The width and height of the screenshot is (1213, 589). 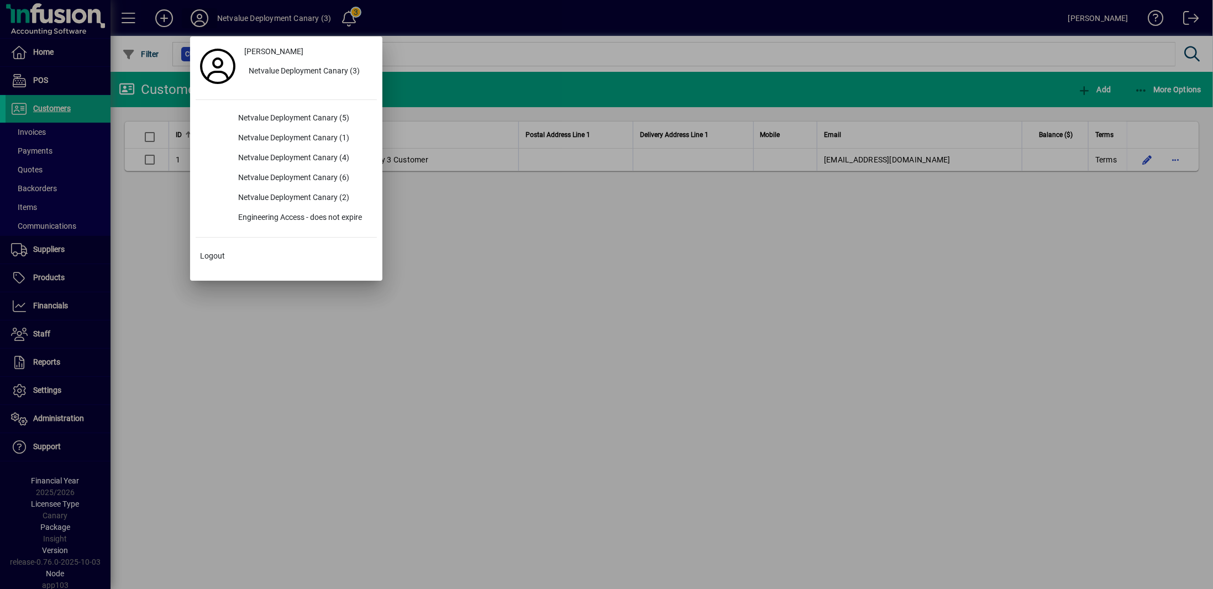 What do you see at coordinates (303, 119) in the screenshot?
I see `div: Netvalue Deployment Canary (5)` at bounding box center [303, 119].